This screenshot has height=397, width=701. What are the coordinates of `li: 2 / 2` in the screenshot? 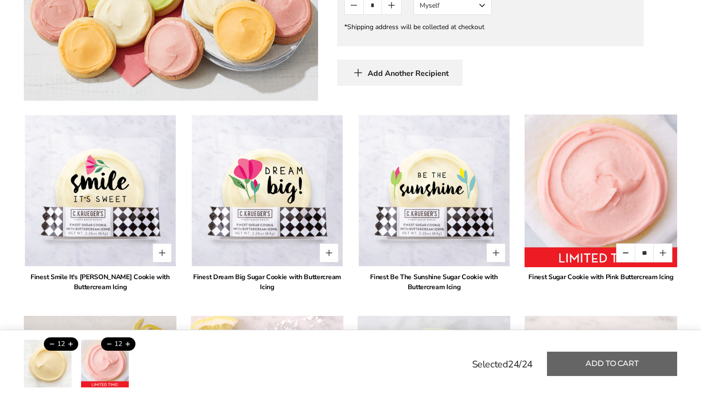 It's located at (105, 363).